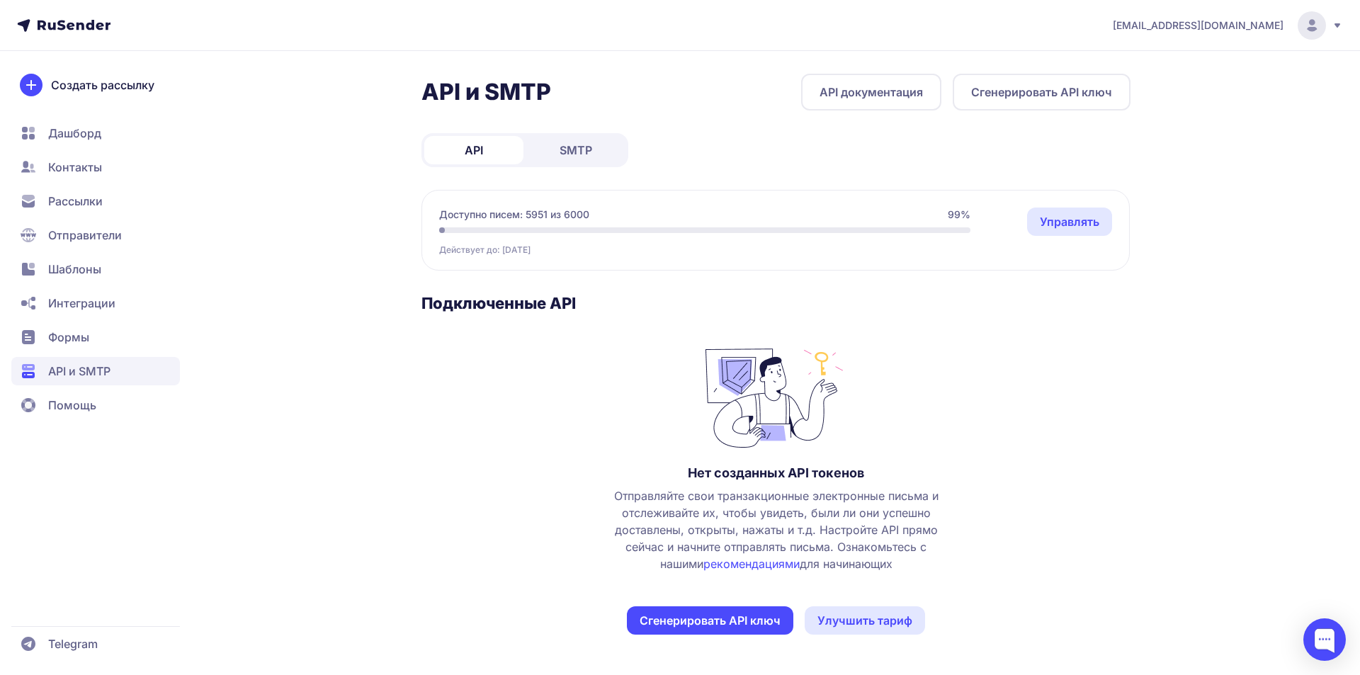 The width and height of the screenshot is (1360, 675). What do you see at coordinates (74, 133) in the screenshot?
I see `span: Дашборд` at bounding box center [74, 133].